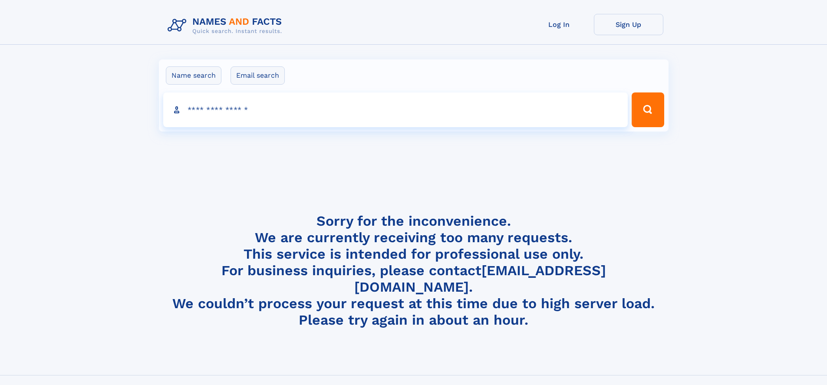 This screenshot has height=385, width=827. Describe the element at coordinates (629, 24) in the screenshot. I see `a: Sign Up` at that location.